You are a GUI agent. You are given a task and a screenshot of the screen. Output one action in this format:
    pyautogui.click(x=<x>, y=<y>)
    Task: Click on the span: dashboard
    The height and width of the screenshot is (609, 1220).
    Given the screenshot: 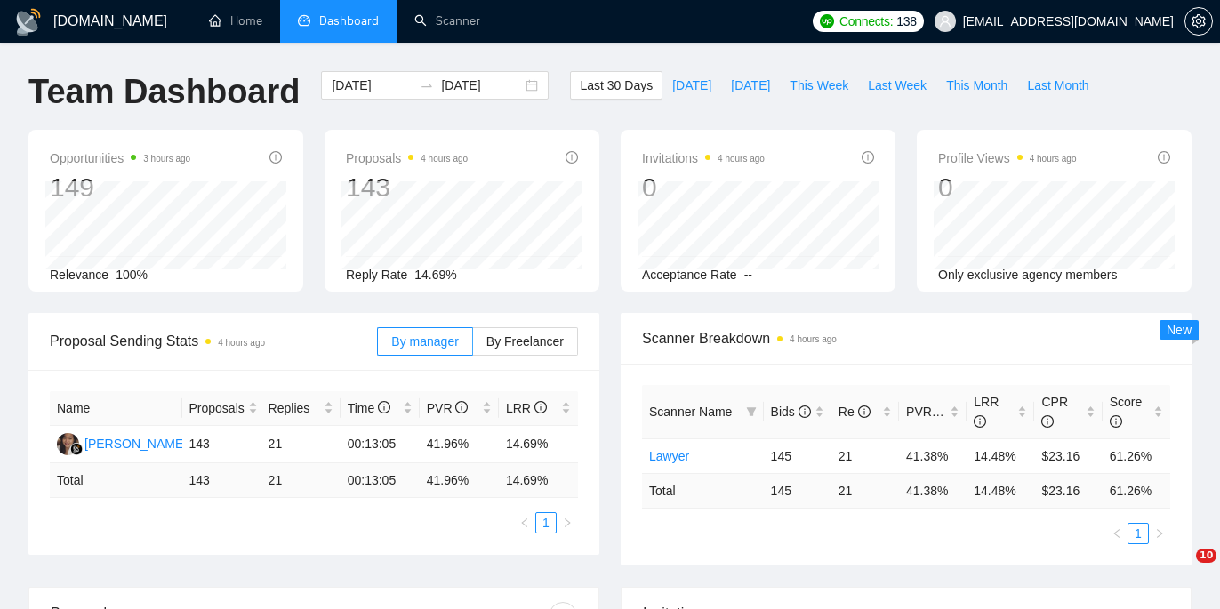 What is the action you would take?
    pyautogui.click(x=304, y=20)
    